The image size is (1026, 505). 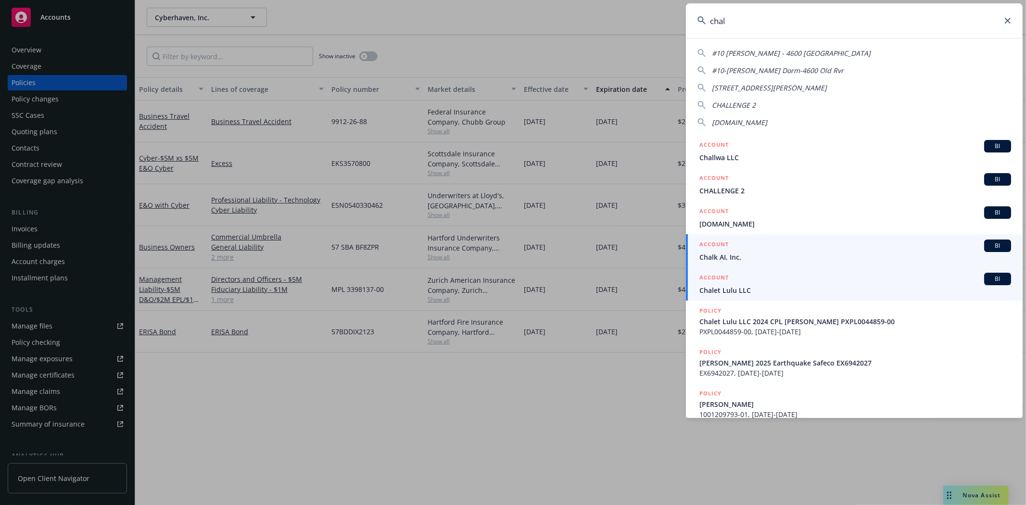 I want to click on span: Chalk AI, Inc., so click(x=855, y=257).